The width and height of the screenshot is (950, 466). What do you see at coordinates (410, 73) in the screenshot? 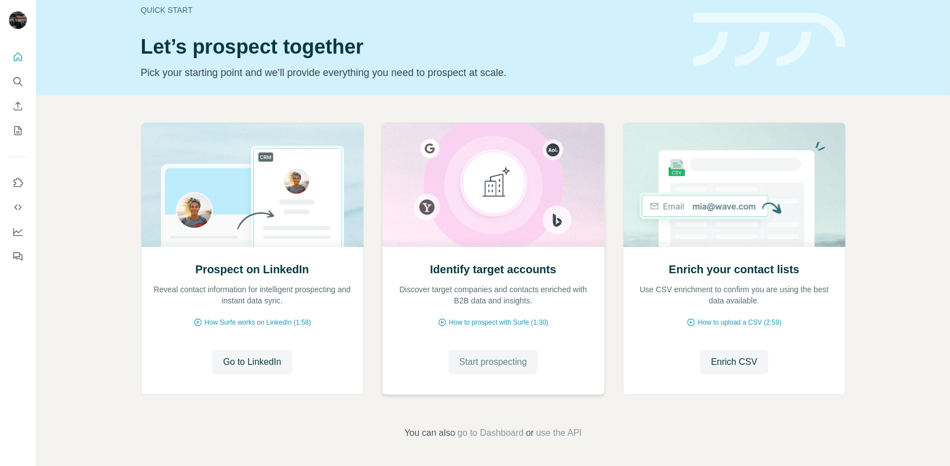
I see `p: Pick your starting point and we’ll provide everything you need to prospect at scale.` at bounding box center [410, 73].